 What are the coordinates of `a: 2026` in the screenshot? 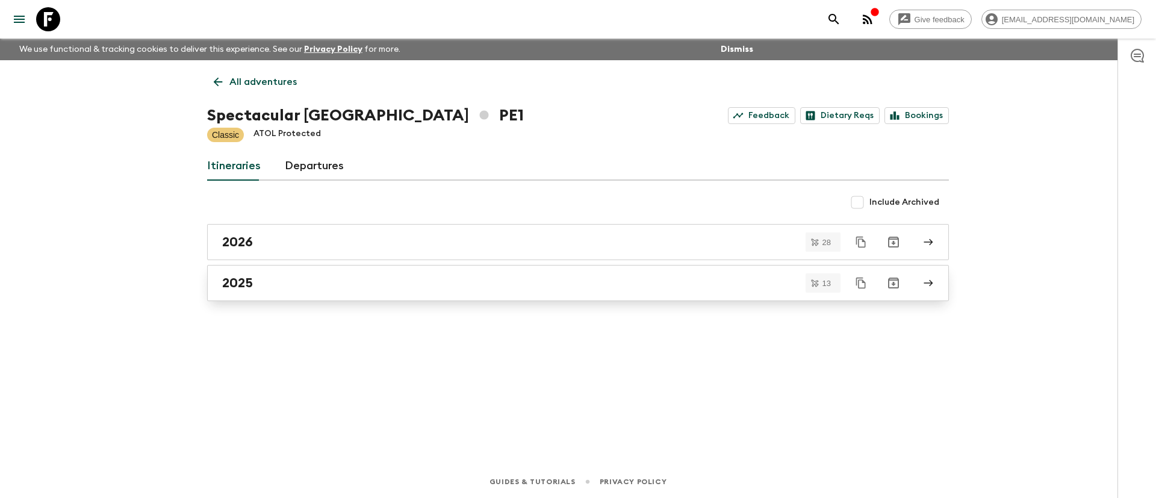 It's located at (578, 242).